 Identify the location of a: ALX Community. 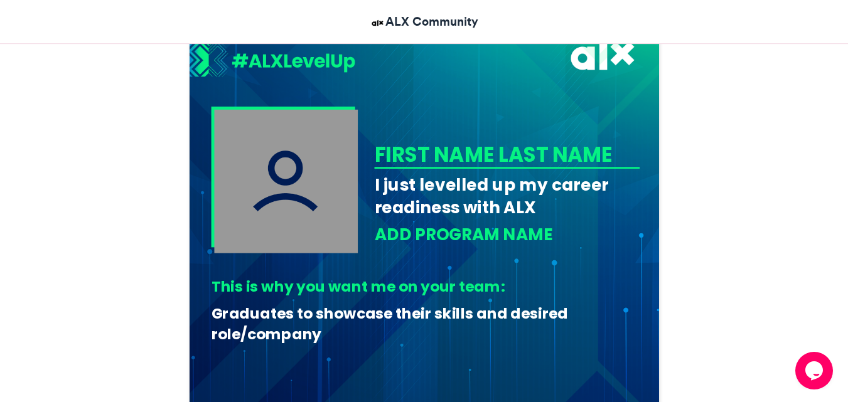
(424, 21).